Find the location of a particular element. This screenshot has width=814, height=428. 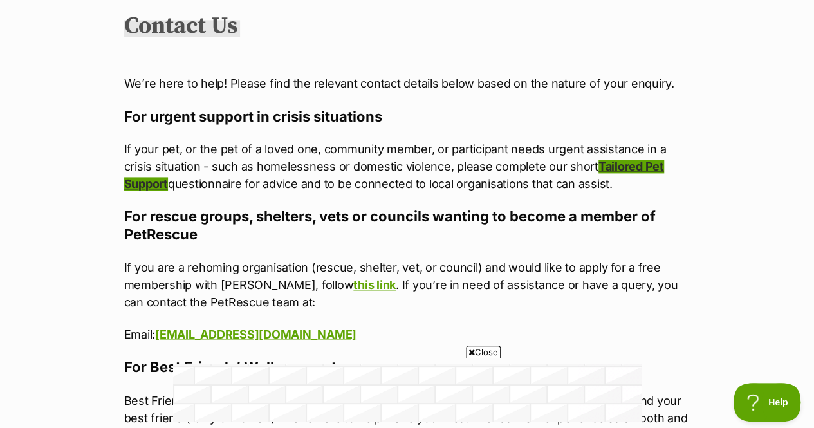

a: Tailored Pet Support is located at coordinates (394, 175).